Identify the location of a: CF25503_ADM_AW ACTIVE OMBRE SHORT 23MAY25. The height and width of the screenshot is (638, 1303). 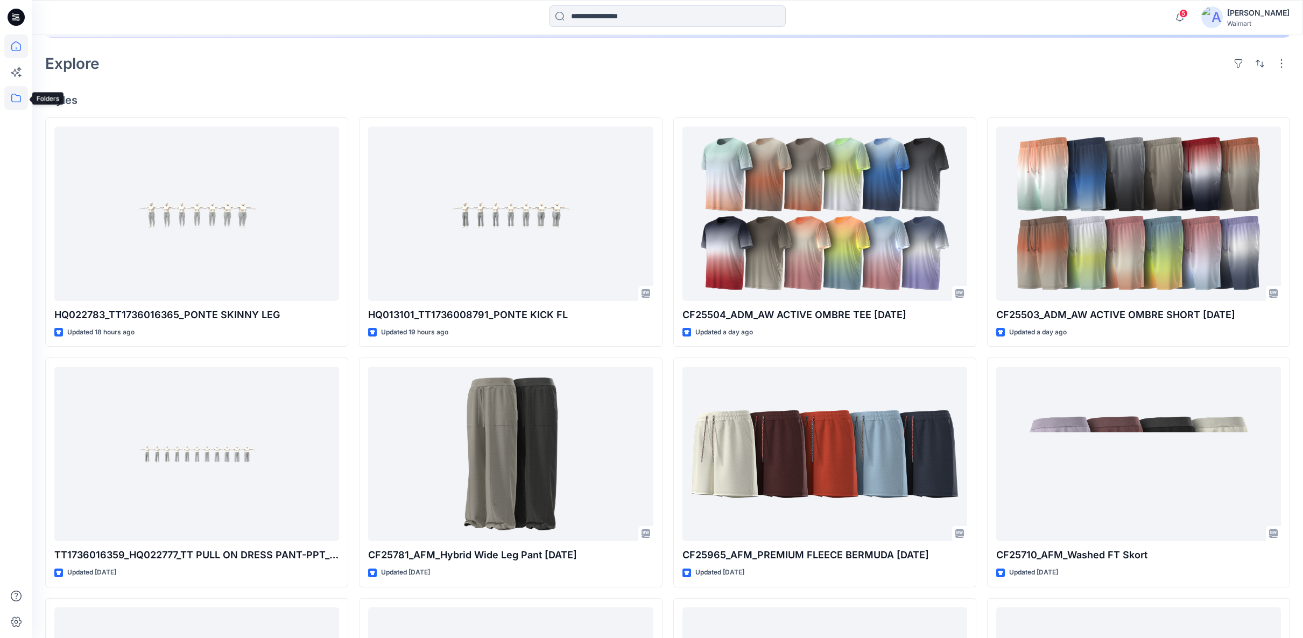
(1138, 214).